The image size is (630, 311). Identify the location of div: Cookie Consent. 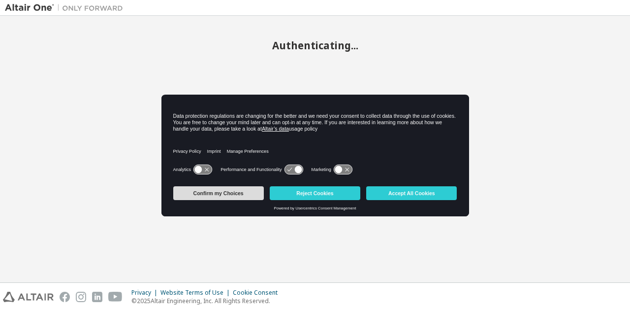
(258, 293).